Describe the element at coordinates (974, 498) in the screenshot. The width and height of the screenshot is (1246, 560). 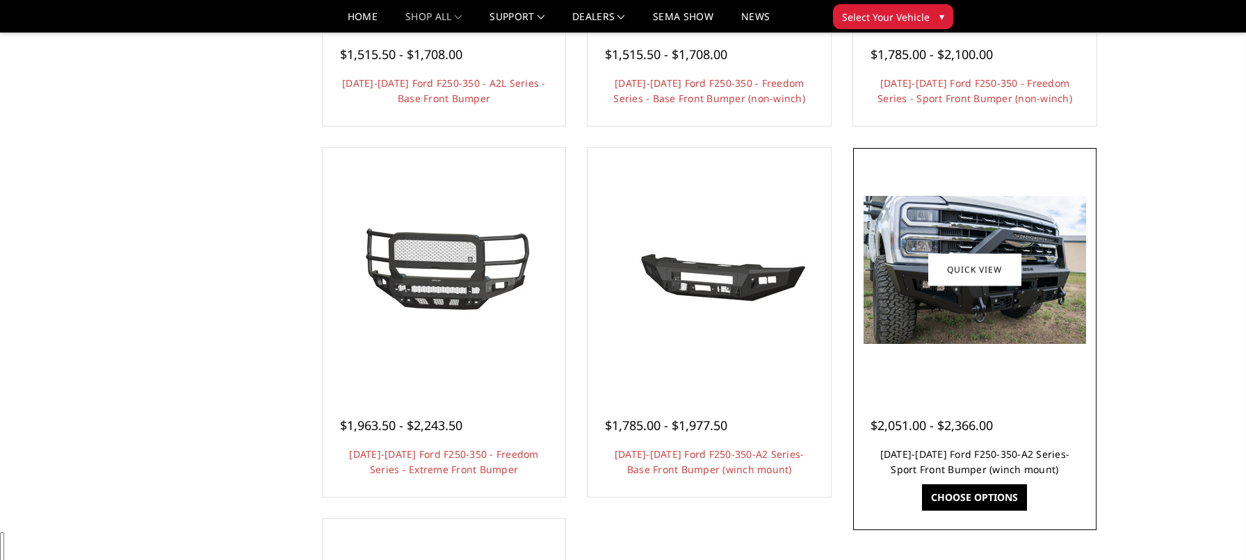
I see `a: Choose Options` at that location.